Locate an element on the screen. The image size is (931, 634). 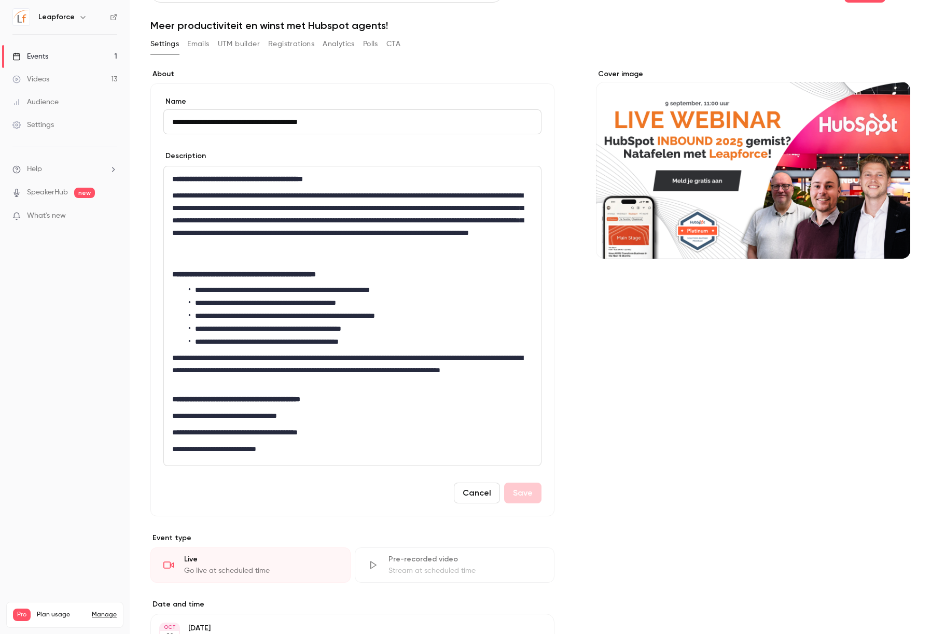
button: CTA is located at coordinates (393, 44).